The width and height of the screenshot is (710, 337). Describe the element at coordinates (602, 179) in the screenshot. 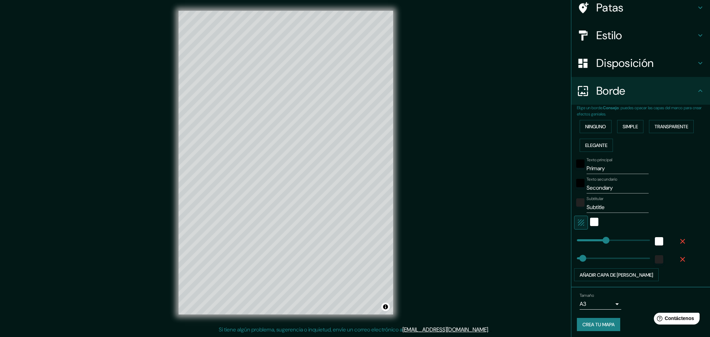

I see `font: Texto secundario` at that location.